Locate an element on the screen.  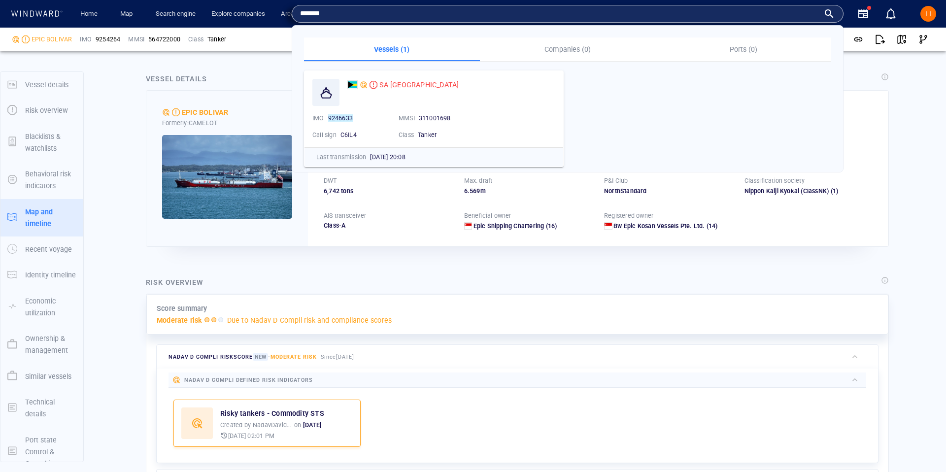
a: Map is located at coordinates (128, 14).